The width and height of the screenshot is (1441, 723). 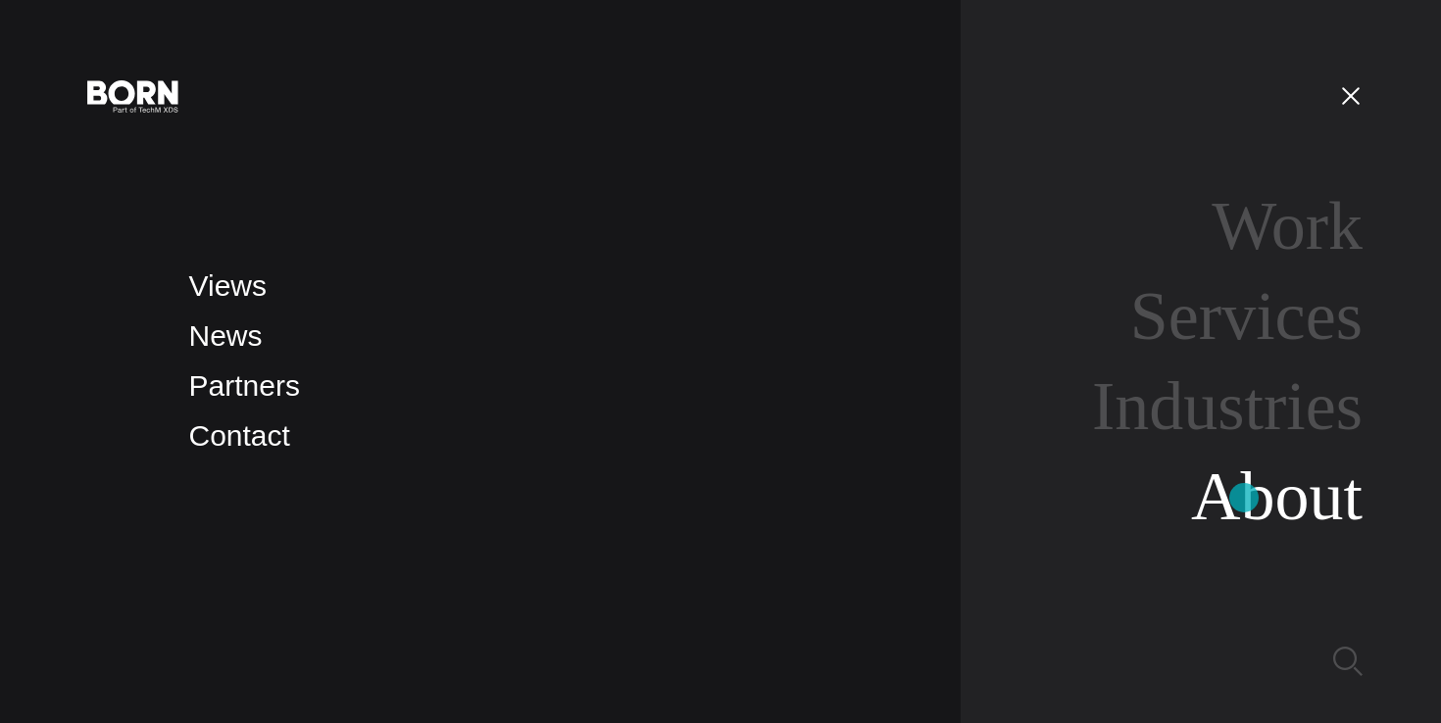 What do you see at coordinates (239, 435) in the screenshot?
I see `a: Contact` at bounding box center [239, 435].